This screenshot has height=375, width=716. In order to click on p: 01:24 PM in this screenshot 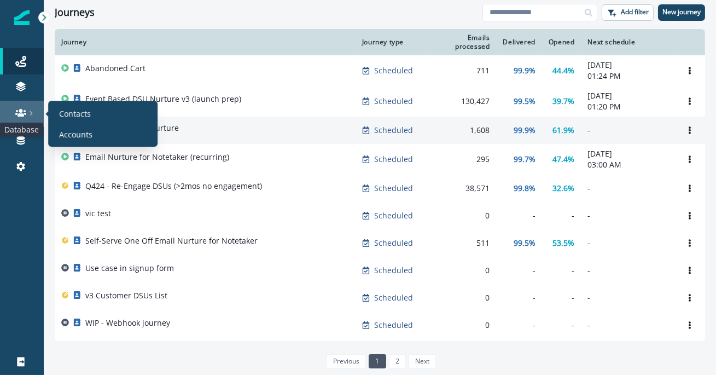, I will do `click(628, 76)`.